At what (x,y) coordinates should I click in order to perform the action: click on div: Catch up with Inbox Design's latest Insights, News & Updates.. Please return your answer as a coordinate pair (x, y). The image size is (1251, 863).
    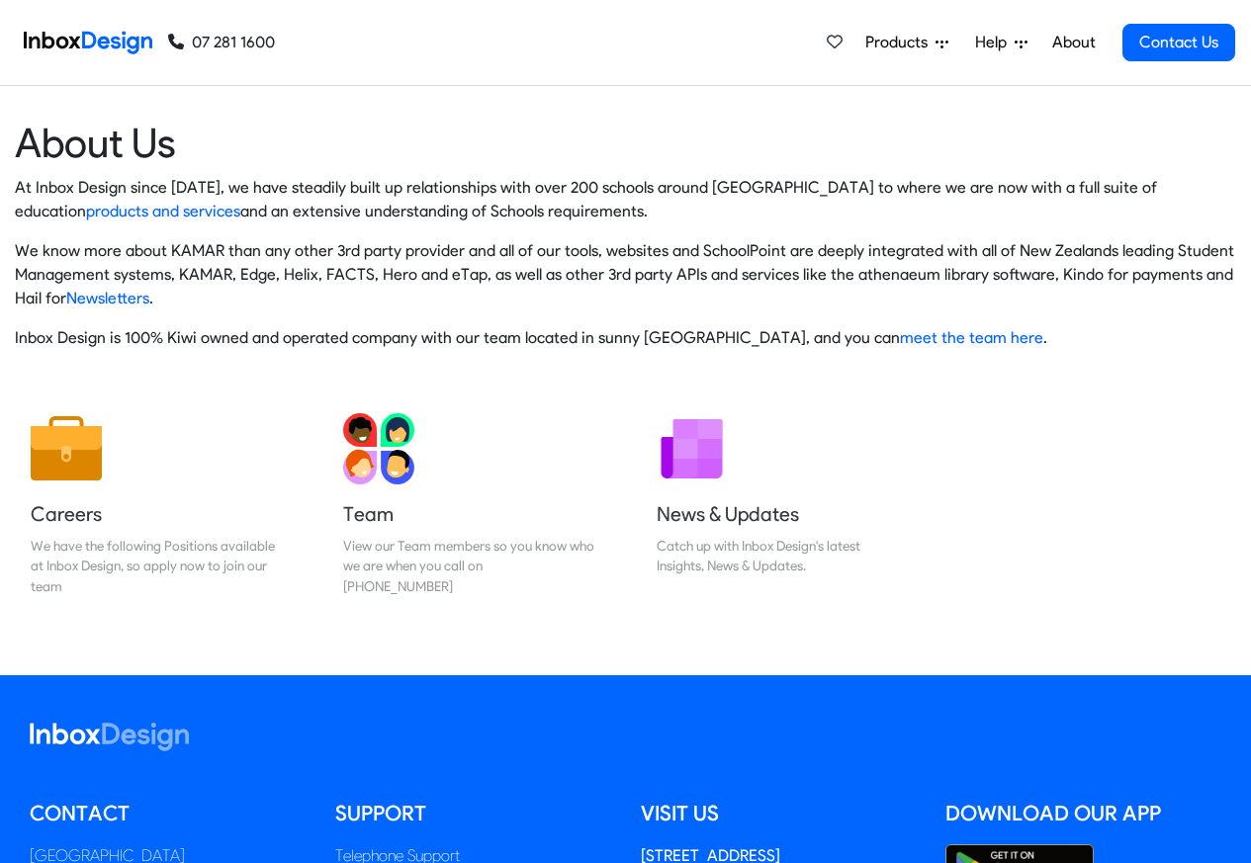
    Looking at the image, I should click on (782, 556).